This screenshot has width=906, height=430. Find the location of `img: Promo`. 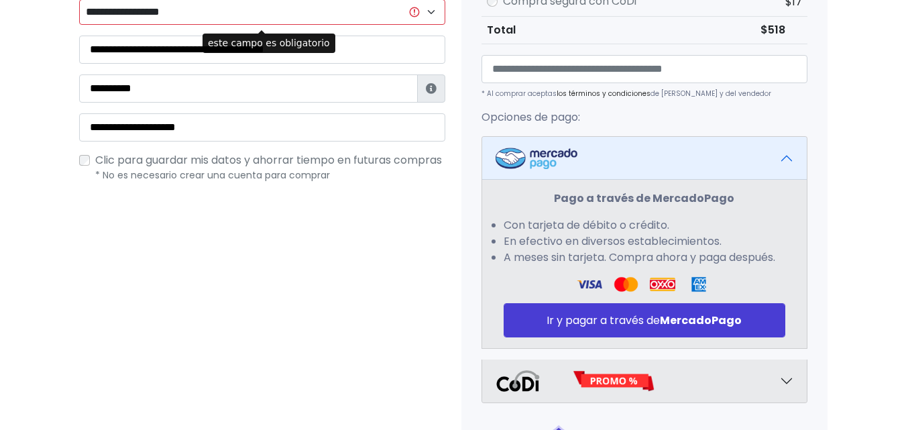

img: Promo is located at coordinates (614, 381).